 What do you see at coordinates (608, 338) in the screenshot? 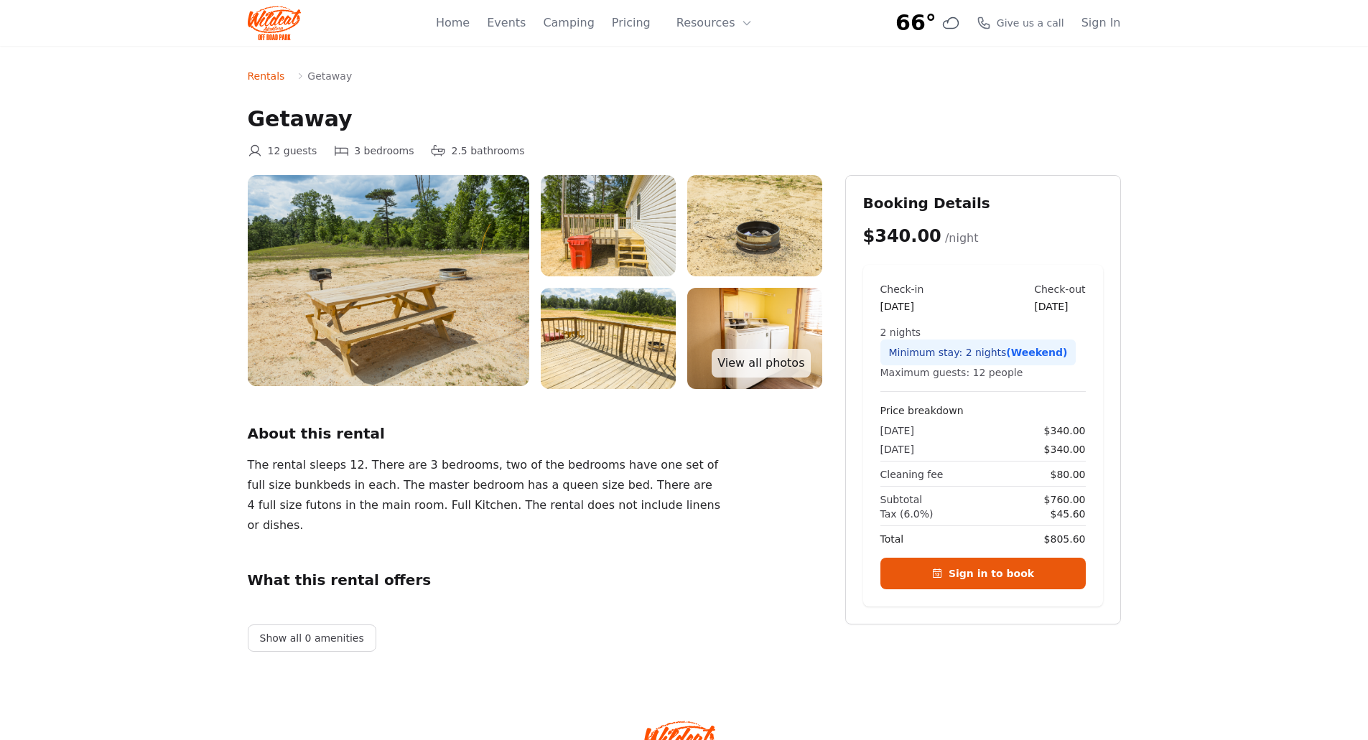
I see `img: WildcatOffroad_Getaway%2029.jpg` at bounding box center [608, 338].